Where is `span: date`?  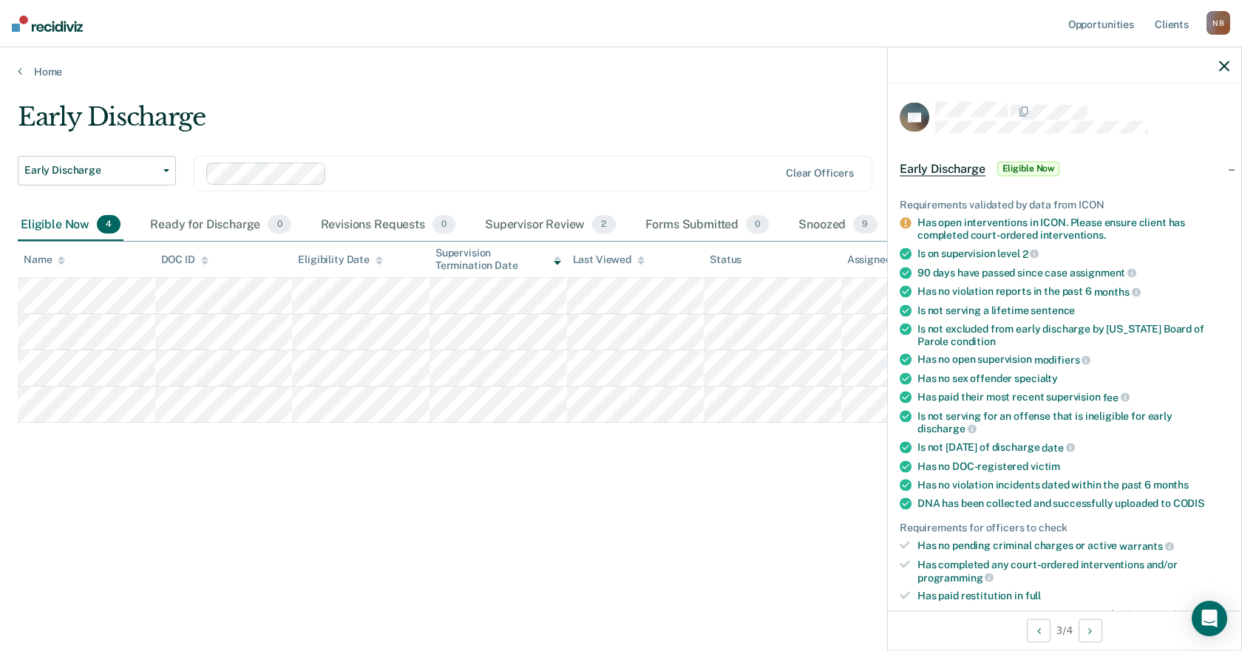
span: date is located at coordinates (1058, 447).